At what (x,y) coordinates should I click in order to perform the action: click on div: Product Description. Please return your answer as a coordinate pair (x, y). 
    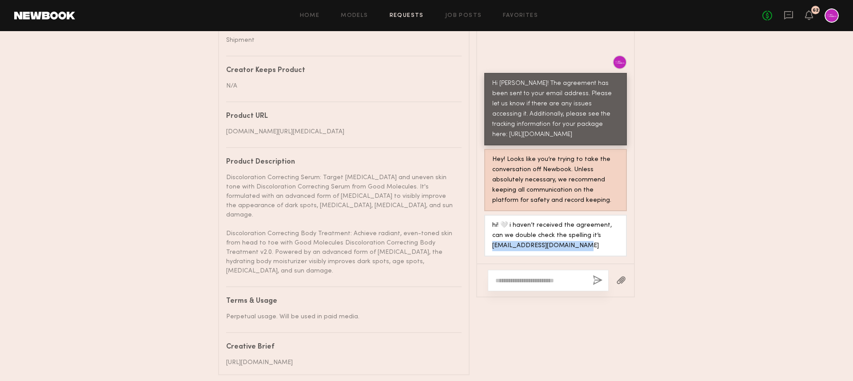
    Looking at the image, I should click on (340, 162).